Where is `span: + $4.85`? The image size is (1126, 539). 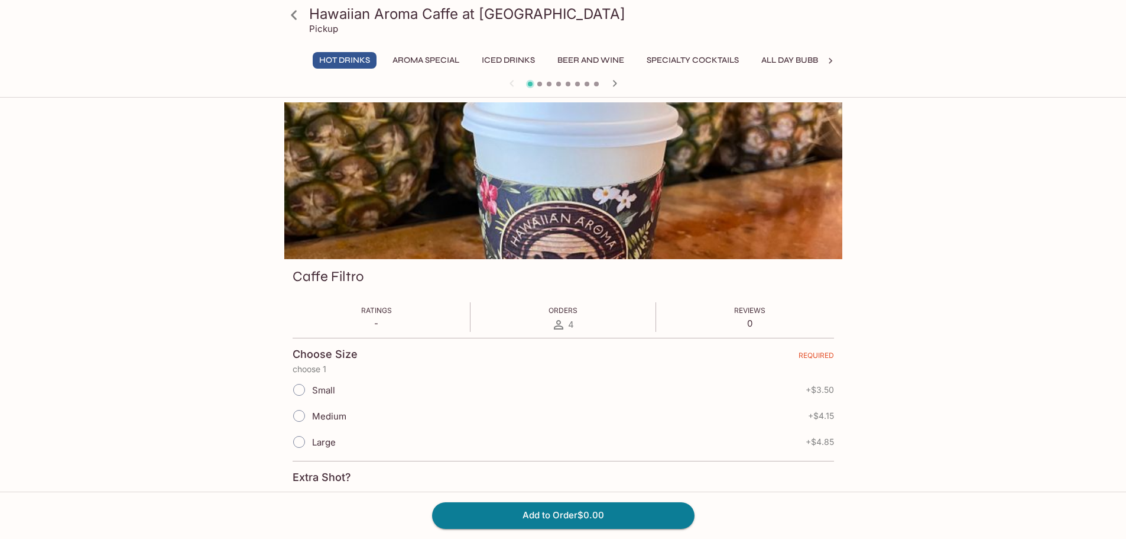 span: + $4.85 is located at coordinates (820, 442).